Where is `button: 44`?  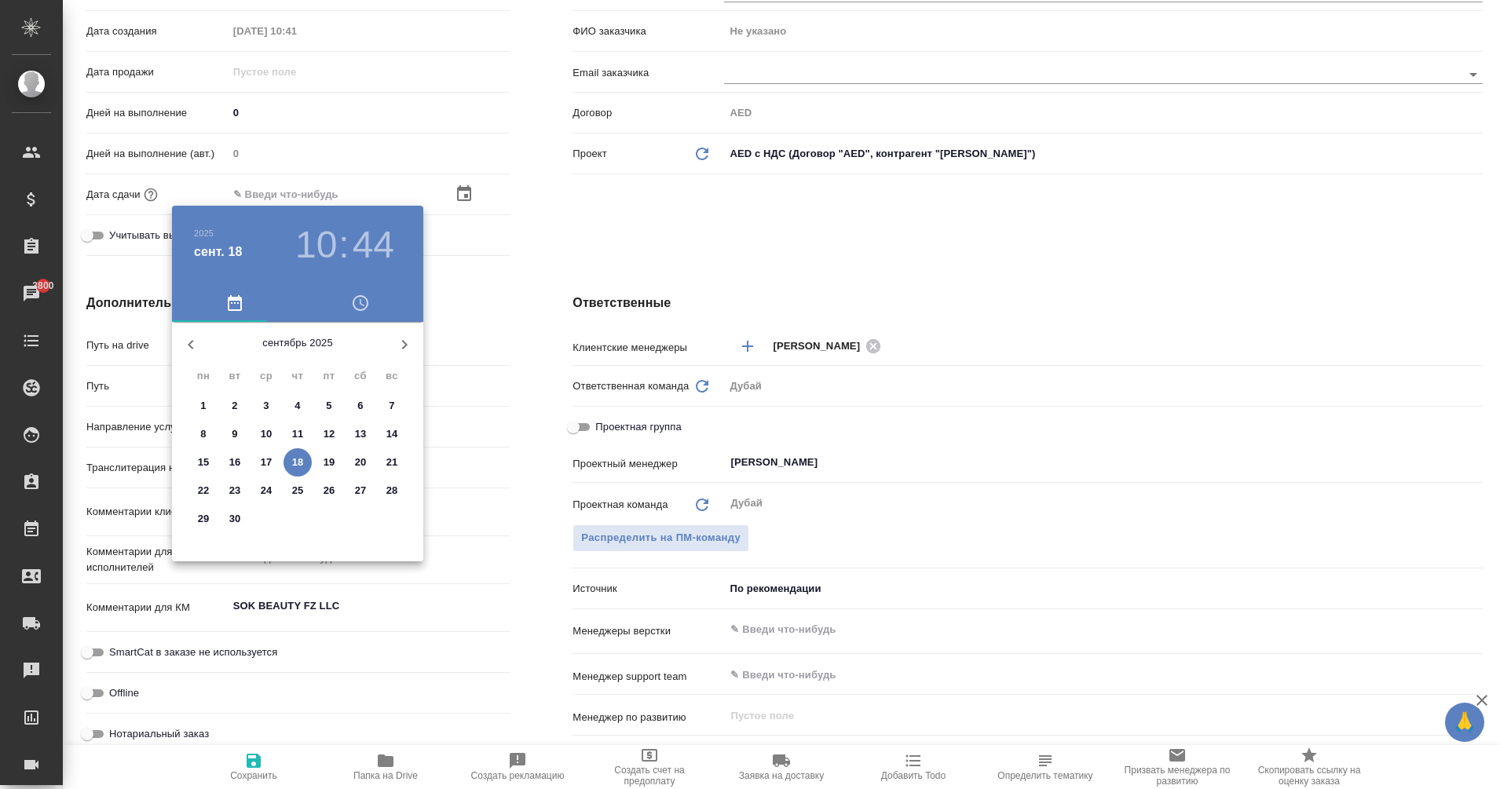
button: 44 is located at coordinates (373, 245).